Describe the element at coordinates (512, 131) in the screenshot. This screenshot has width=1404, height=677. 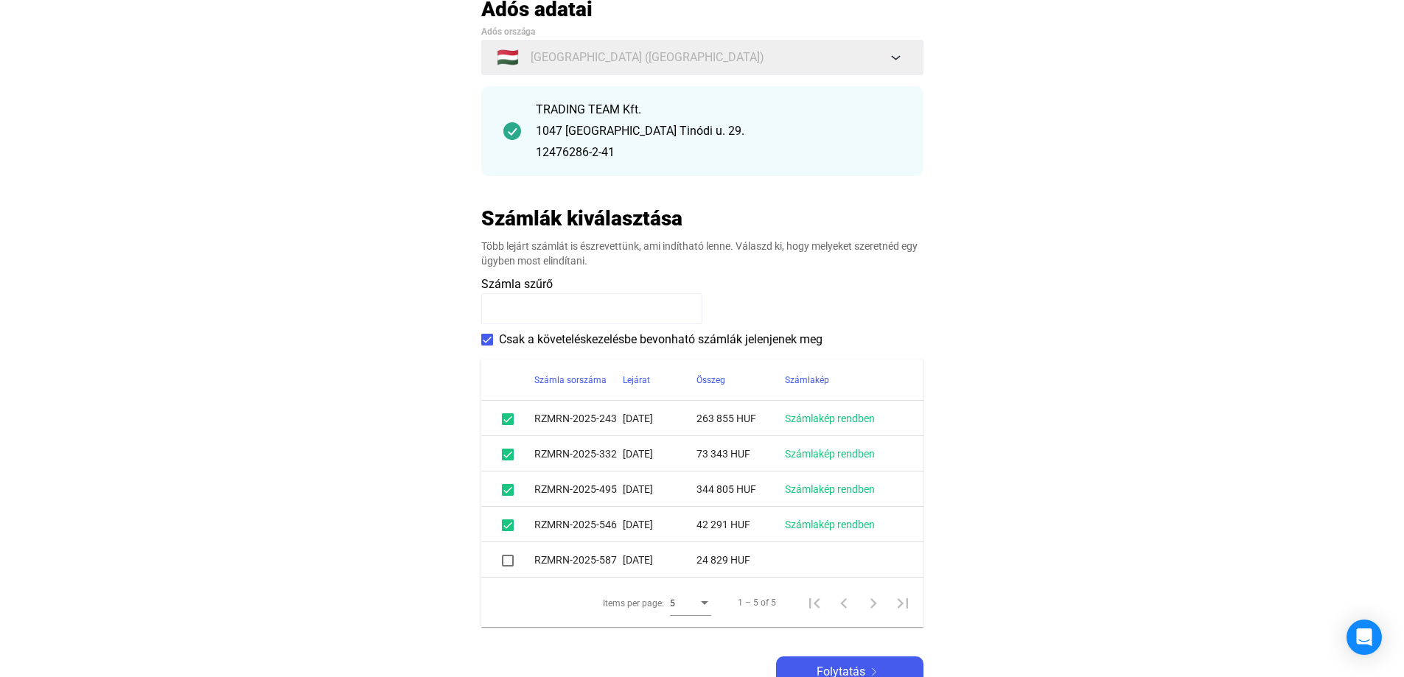
I see `img: checkmark-darker-green-circle` at that location.